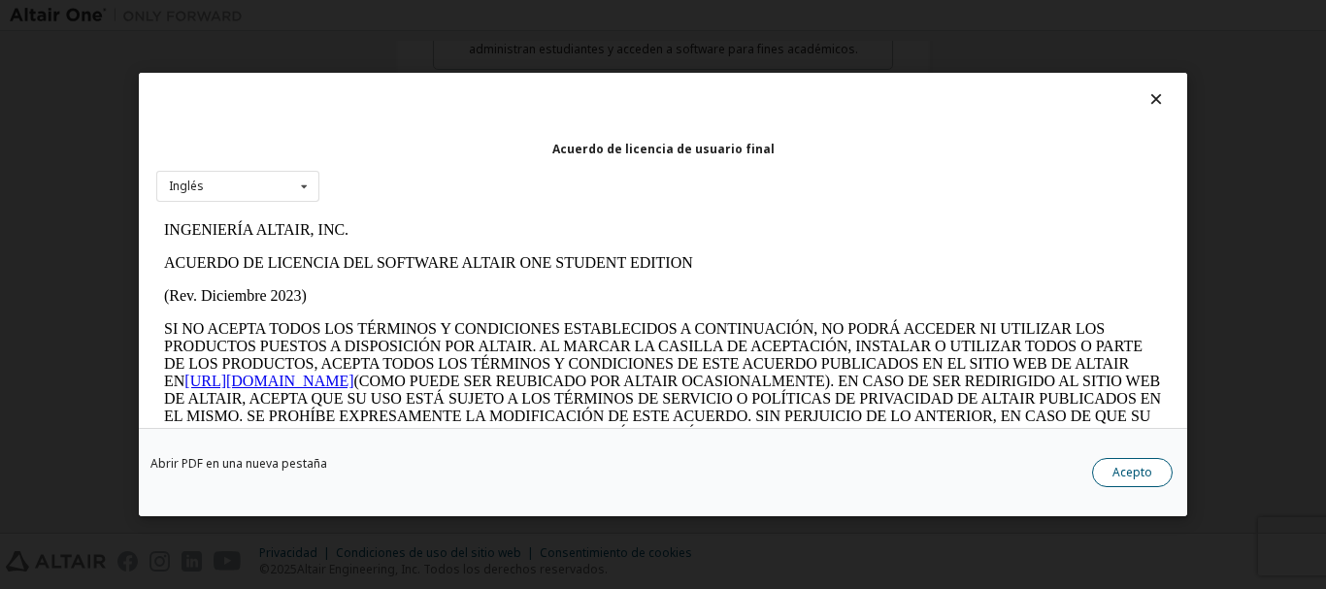 This screenshot has height=589, width=1326. I want to click on font: Inglés, so click(186, 185).